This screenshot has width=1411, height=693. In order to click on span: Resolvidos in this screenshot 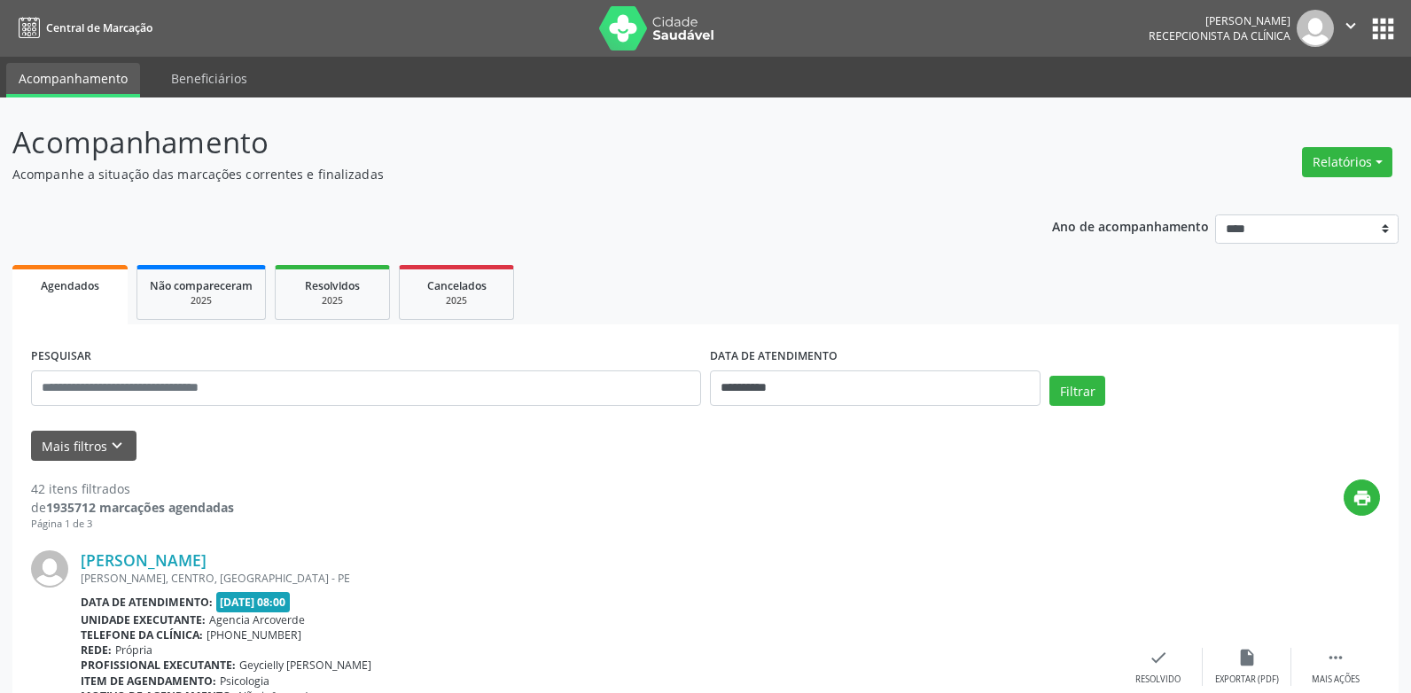, I will do `click(332, 285)`.